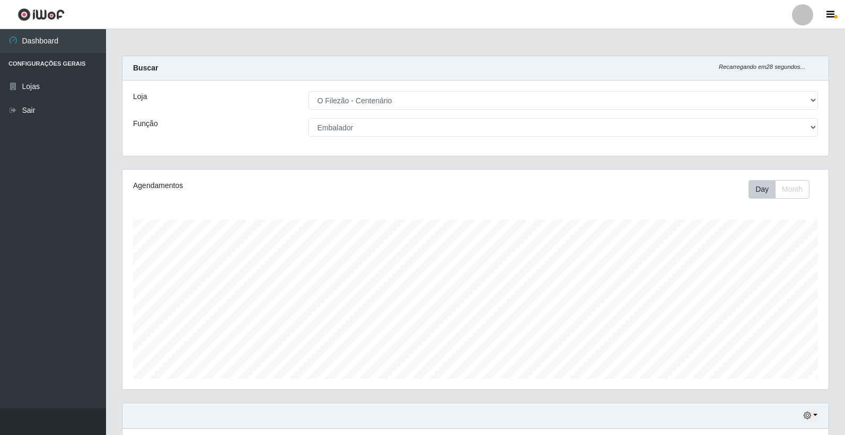 This screenshot has width=845, height=435. I want to click on label: Função, so click(145, 123).